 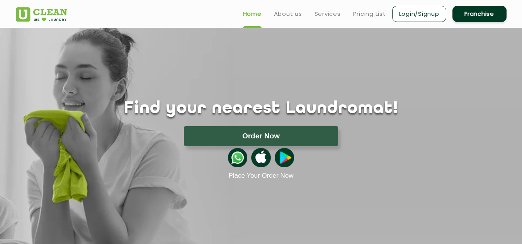 I want to click on a: Login/Signup, so click(x=419, y=14).